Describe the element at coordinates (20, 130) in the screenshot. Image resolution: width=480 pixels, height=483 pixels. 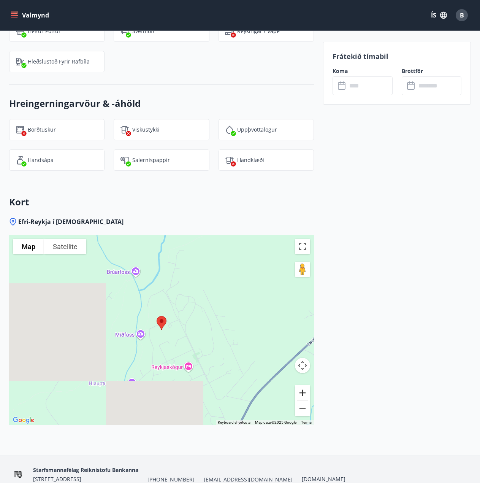
I see `img: FQTGzxj9jDlMaBqrp2yyjtzD4OHIbgqFuIf1EfZm.svg` at that location.